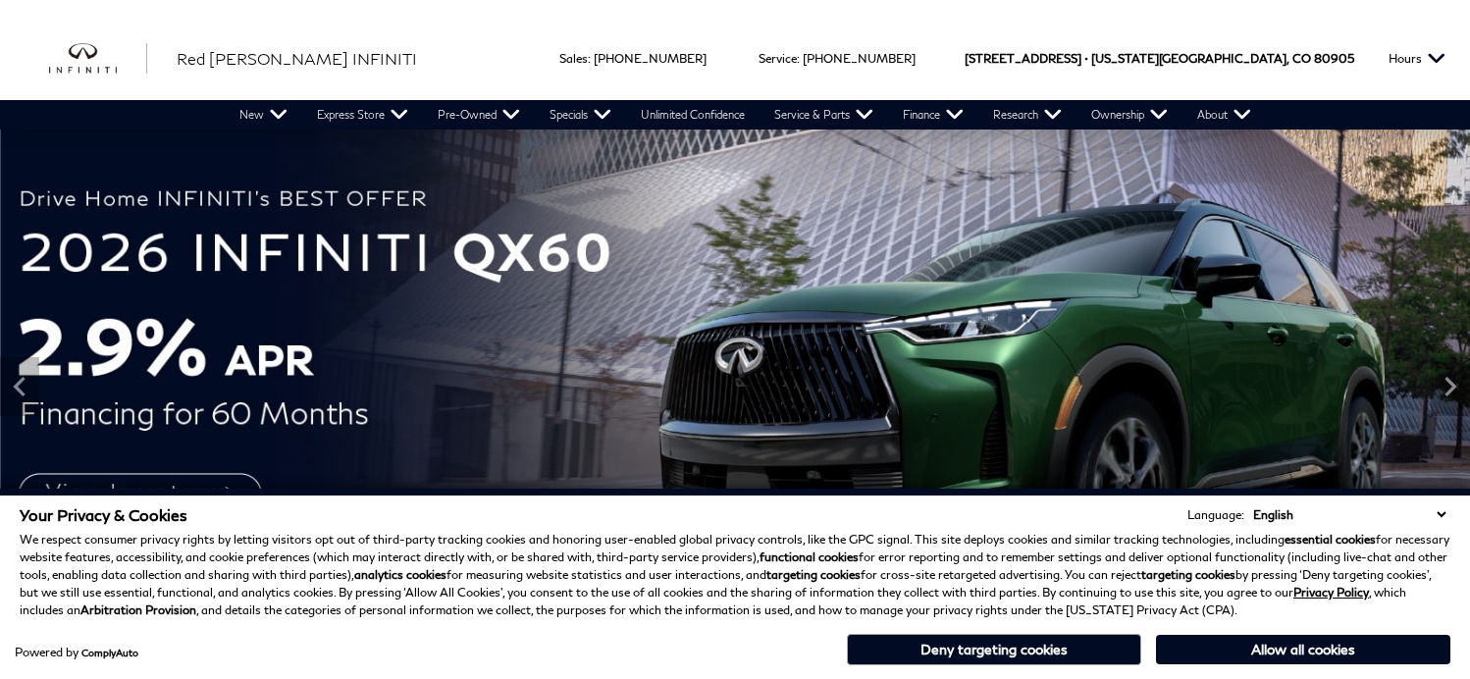 Image resolution: width=1470 pixels, height=679 pixels. Describe the element at coordinates (138, 609) in the screenshot. I see `strong: Arbitration Provision` at that location.